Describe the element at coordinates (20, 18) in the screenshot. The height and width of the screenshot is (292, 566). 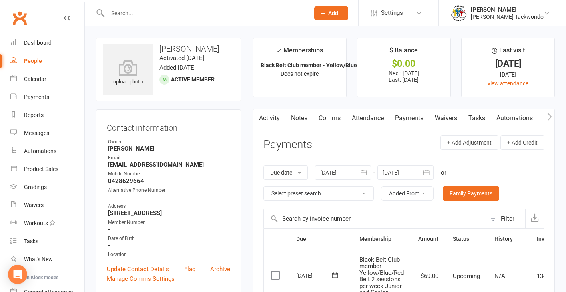
I see `a: Clubworx` at that location.